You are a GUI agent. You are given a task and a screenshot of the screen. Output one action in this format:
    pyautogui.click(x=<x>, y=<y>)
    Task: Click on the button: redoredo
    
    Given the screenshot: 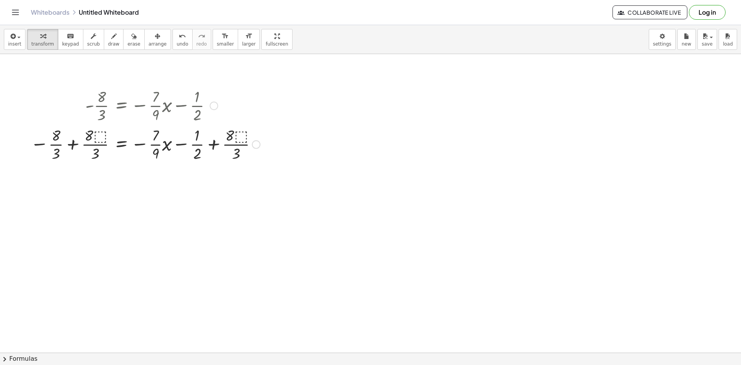 What is the action you would take?
    pyautogui.click(x=202, y=39)
    